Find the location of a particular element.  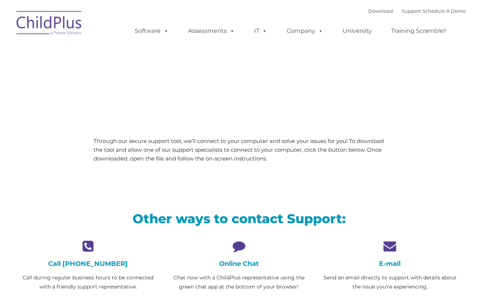

a: IT is located at coordinates (260, 31).